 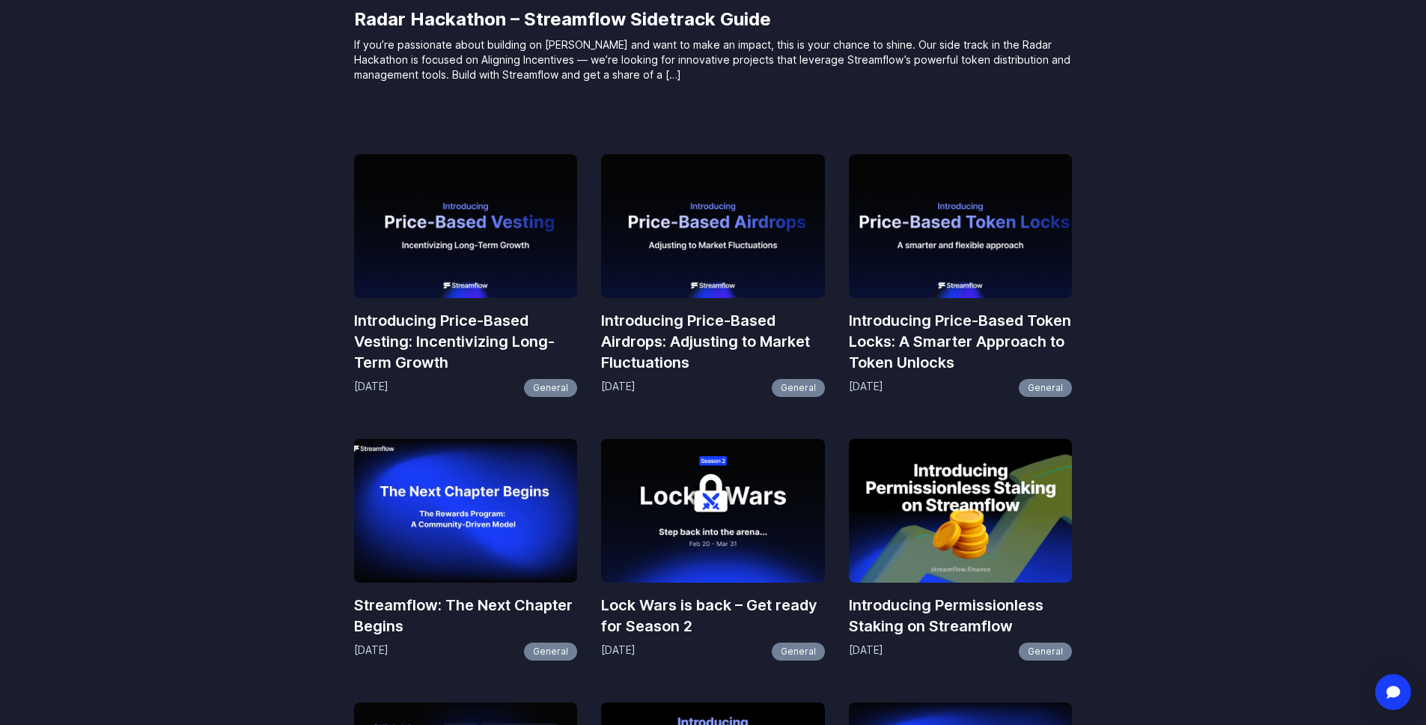 What do you see at coordinates (961, 511) in the screenshot?
I see `img: Introducing Permissionless Staking on Streamflow` at bounding box center [961, 511].